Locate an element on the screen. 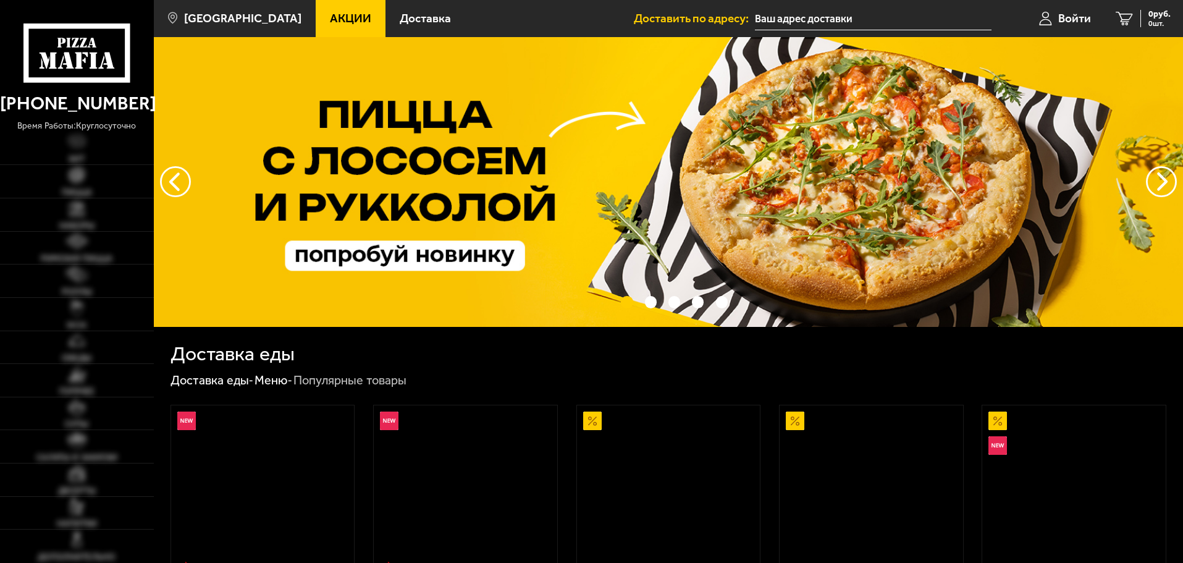 The height and width of the screenshot is (563, 1183). span: Салаты и закуски is located at coordinates (77, 457).